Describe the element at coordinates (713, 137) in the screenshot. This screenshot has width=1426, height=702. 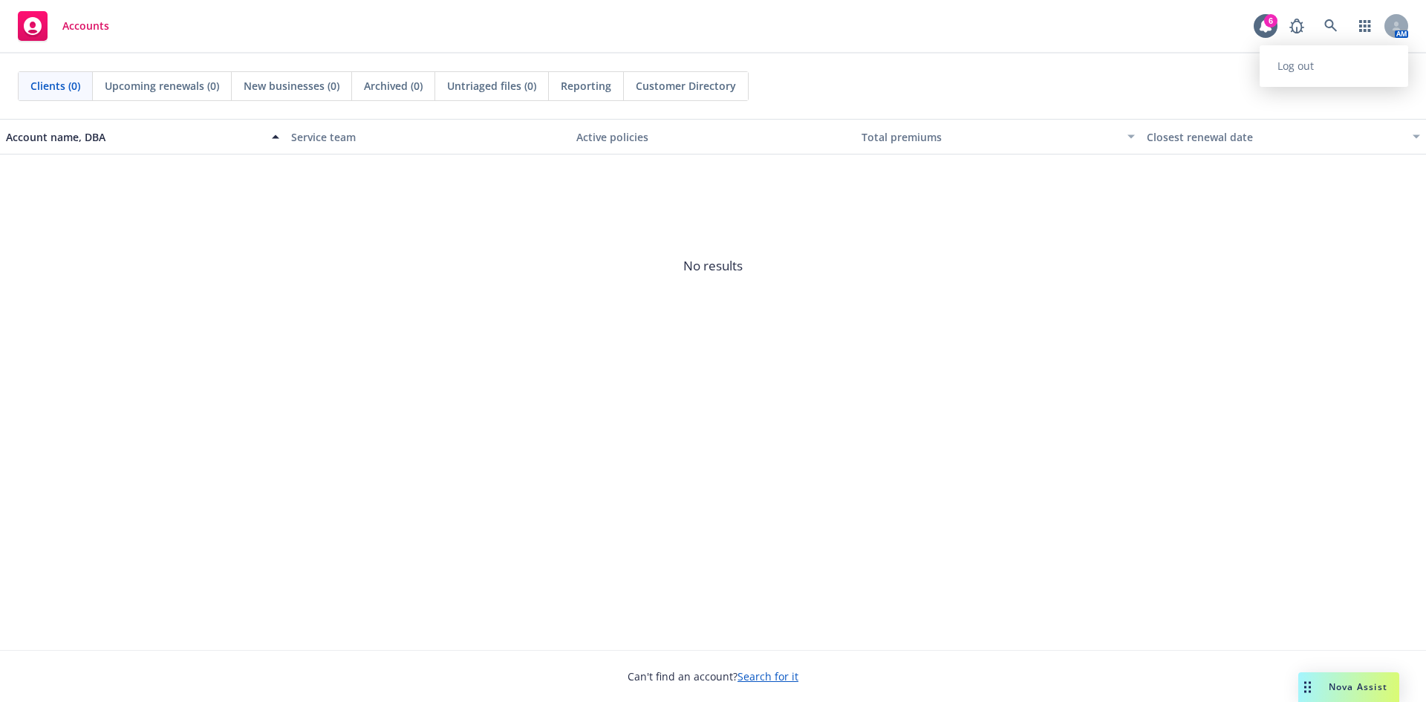
I see `button: Active policies` at that location.